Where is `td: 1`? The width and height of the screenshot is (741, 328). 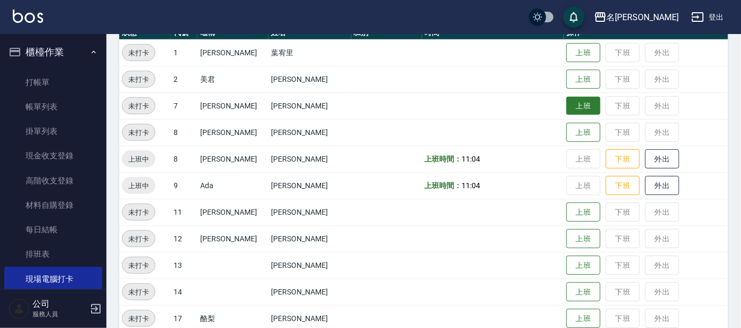
td: 1 is located at coordinates (184, 53).